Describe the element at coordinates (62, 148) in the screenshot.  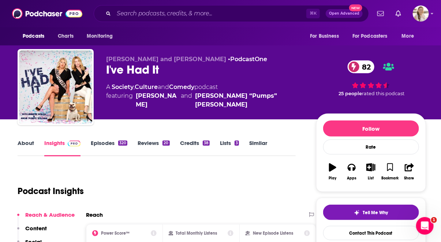
I see `a: InsightsPodchaser Pro` at that location.